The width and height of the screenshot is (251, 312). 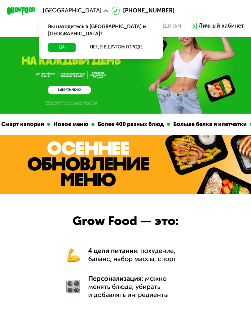 I want to click on a: ВЫБРАТЬ МЕНЮ, so click(x=69, y=90).